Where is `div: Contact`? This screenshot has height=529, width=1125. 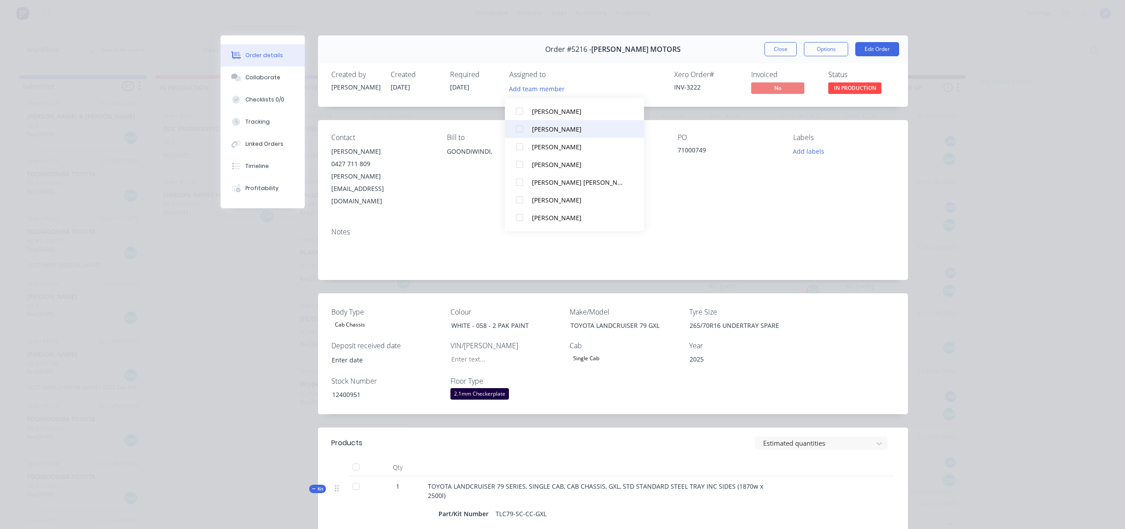 div: Contact is located at coordinates (382, 137).